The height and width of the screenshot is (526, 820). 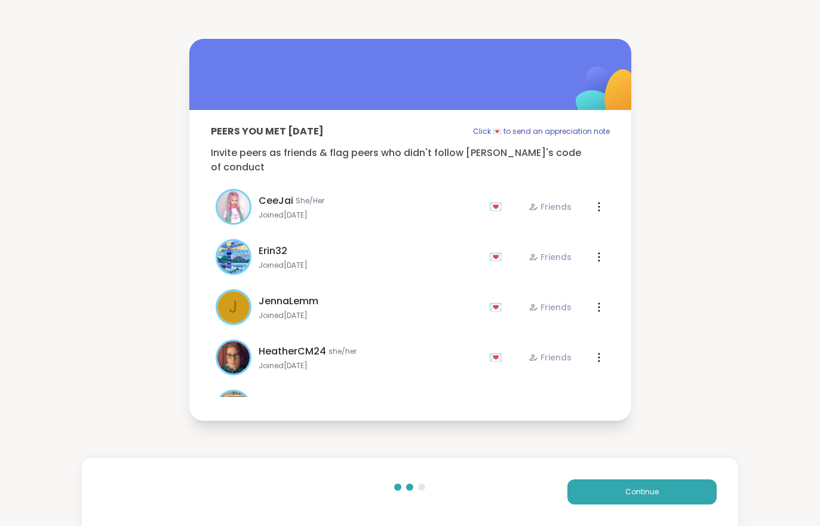 I want to click on span: Erin32, so click(x=273, y=251).